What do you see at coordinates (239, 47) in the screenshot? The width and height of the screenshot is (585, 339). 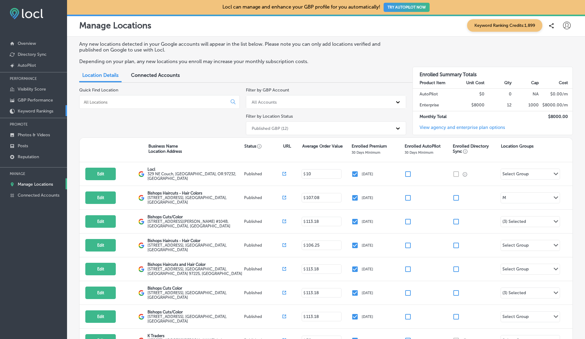 I see `p: Any new locations detected in your Google accounts will appear in the list below. Please note you...` at bounding box center [239, 47].